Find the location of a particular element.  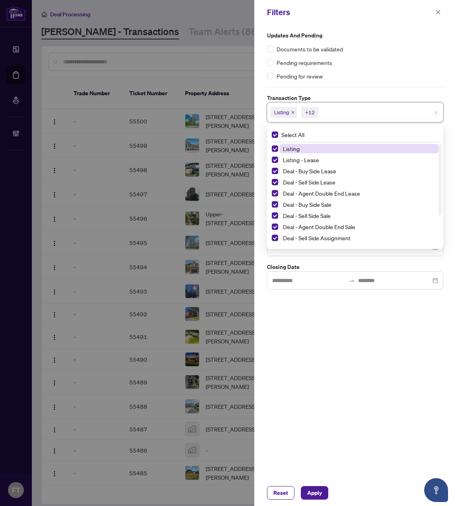

label: Transaction Type is located at coordinates (355, 98).